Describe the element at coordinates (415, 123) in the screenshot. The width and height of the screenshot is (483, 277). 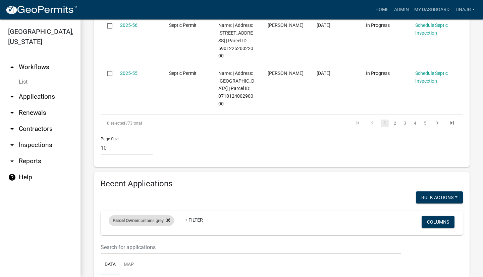
I see `li: page 4` at that location.